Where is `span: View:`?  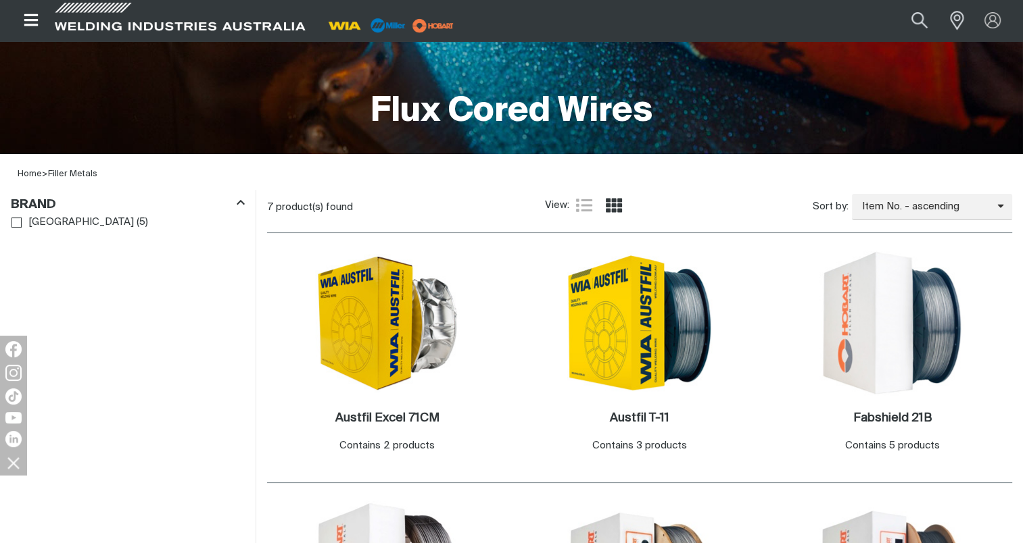 span: View: is located at coordinates (557, 205).